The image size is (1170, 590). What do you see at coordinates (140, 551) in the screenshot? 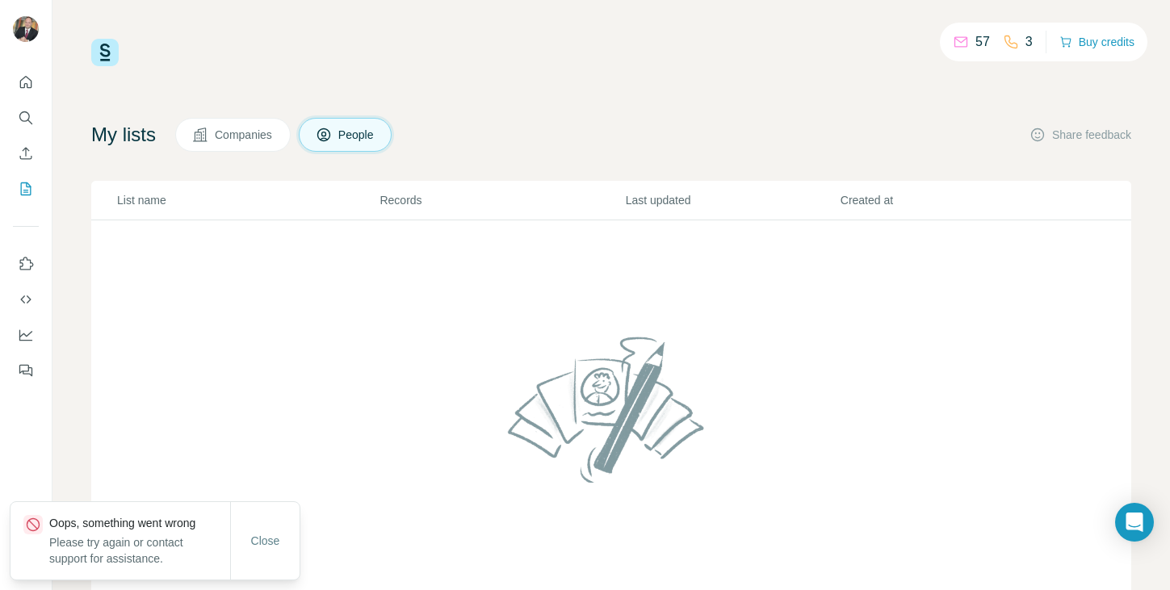
I see `p: Please try again or contact support for assistance.` at bounding box center [140, 551].